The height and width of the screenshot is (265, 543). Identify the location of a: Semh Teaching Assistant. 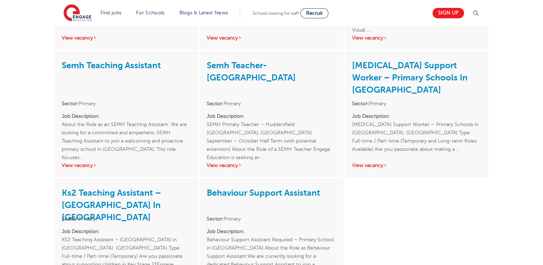
(111, 65).